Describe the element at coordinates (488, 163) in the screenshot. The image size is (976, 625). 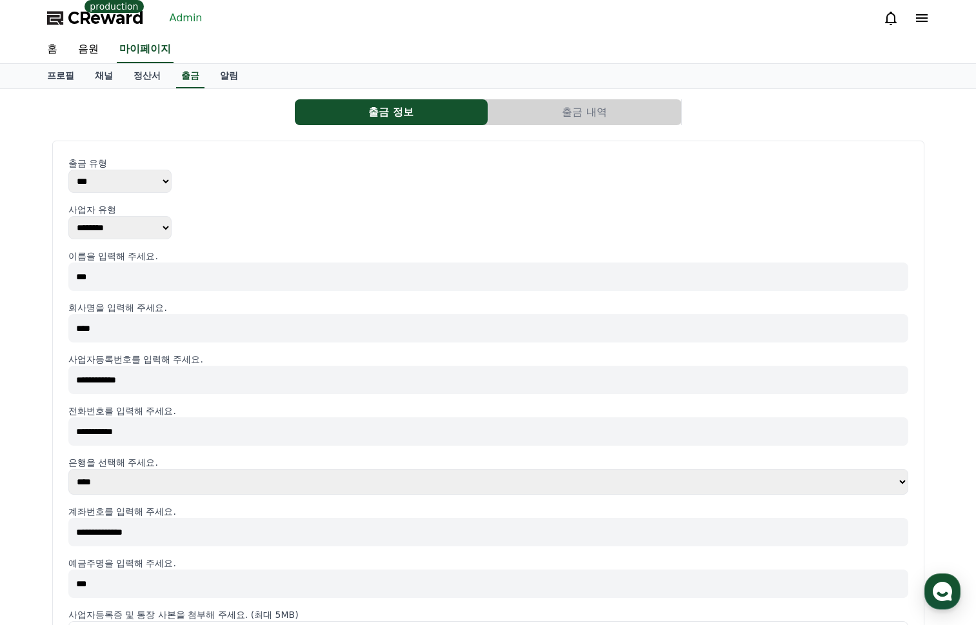
I see `p: 출금 유형` at that location.